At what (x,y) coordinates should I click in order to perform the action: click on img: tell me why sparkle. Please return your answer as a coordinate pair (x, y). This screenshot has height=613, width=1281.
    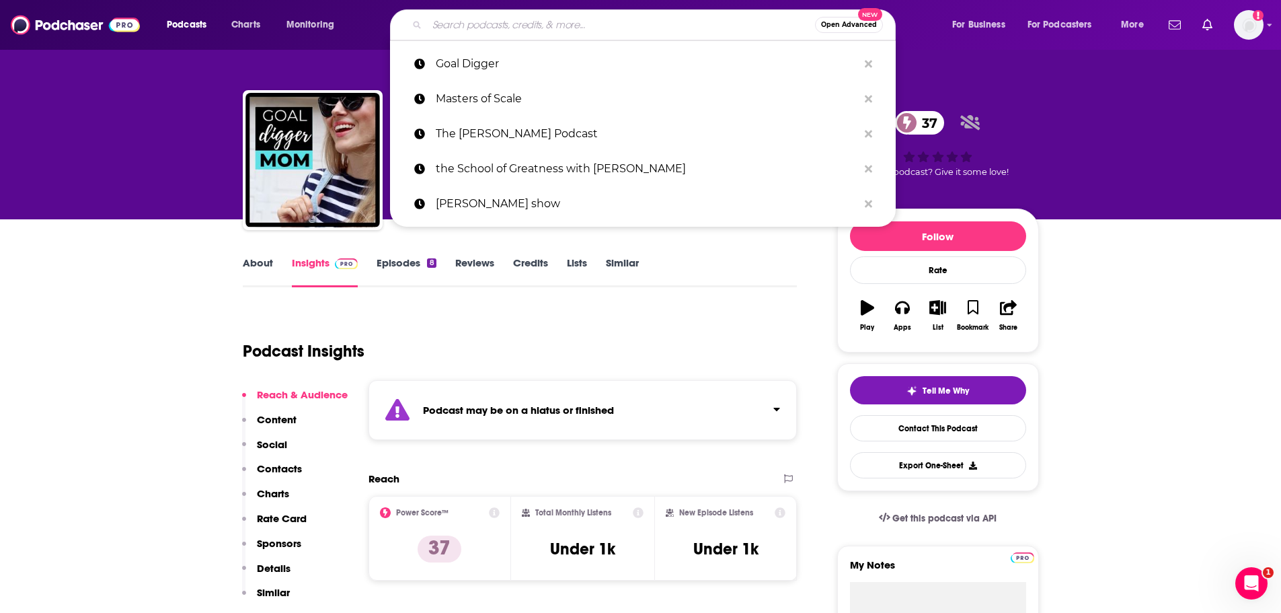
    Looking at the image, I should click on (912, 391).